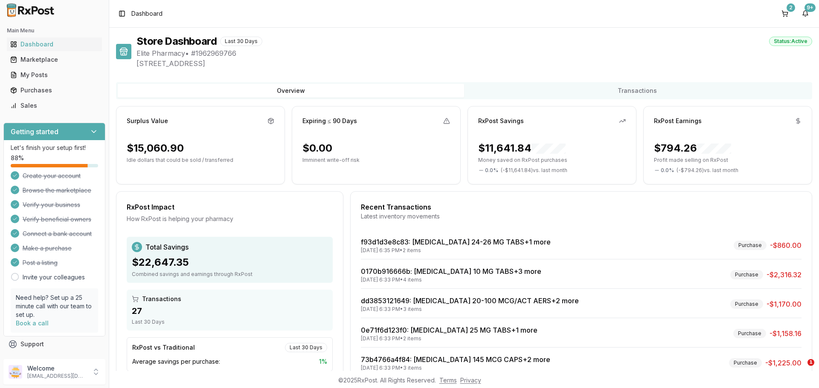  What do you see at coordinates (805, 14) in the screenshot?
I see `button: 9+` at bounding box center [805, 14].